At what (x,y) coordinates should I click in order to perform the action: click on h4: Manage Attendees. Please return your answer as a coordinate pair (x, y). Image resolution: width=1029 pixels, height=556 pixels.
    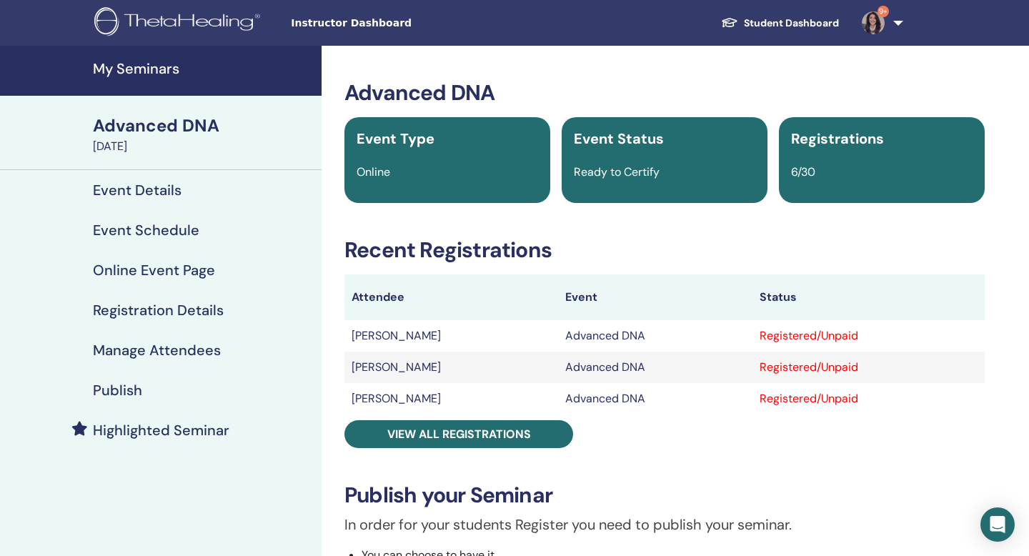
    Looking at the image, I should click on (156, 350).